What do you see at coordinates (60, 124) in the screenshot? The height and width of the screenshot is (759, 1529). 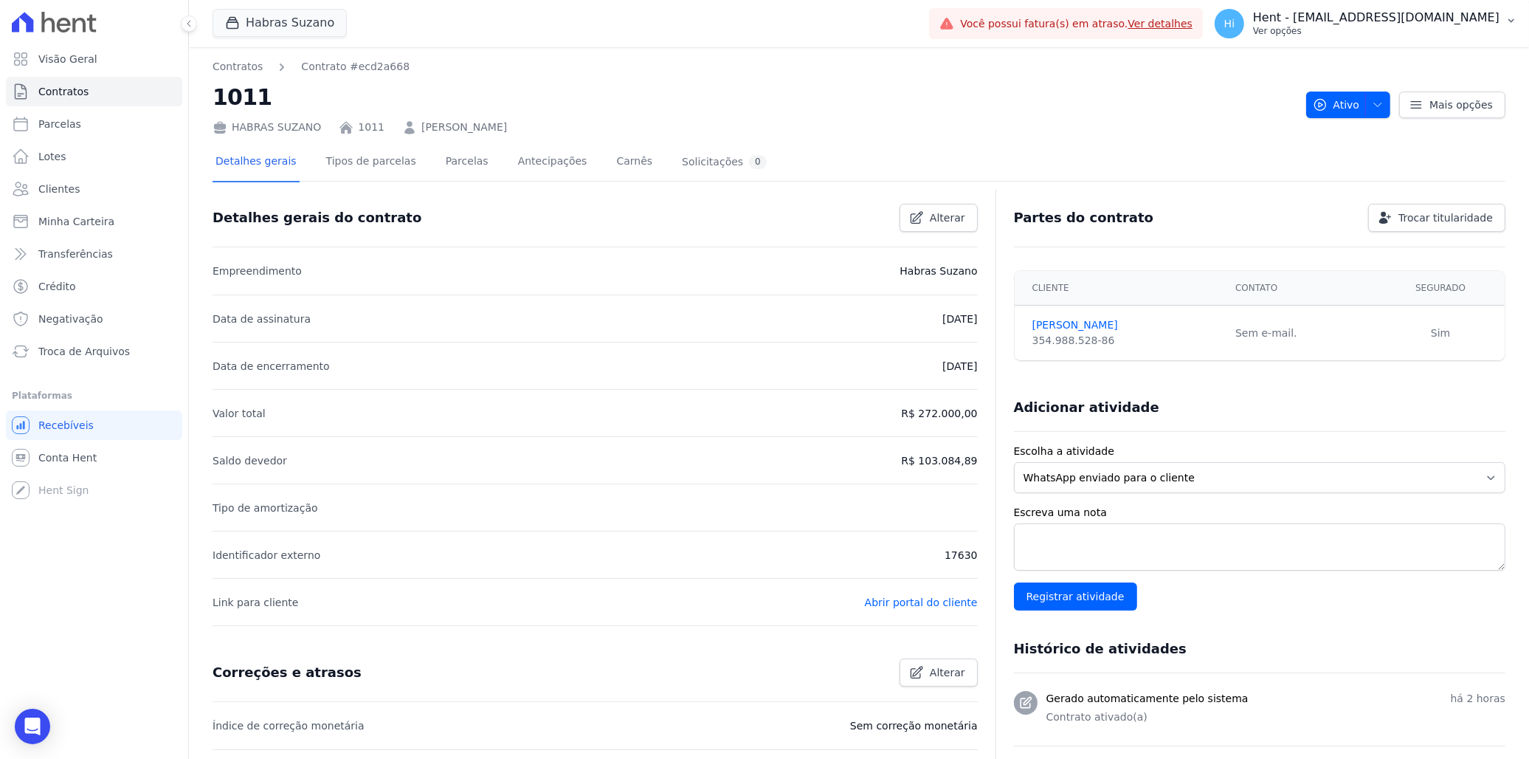 I see `span: Parcelas` at bounding box center [60, 124].